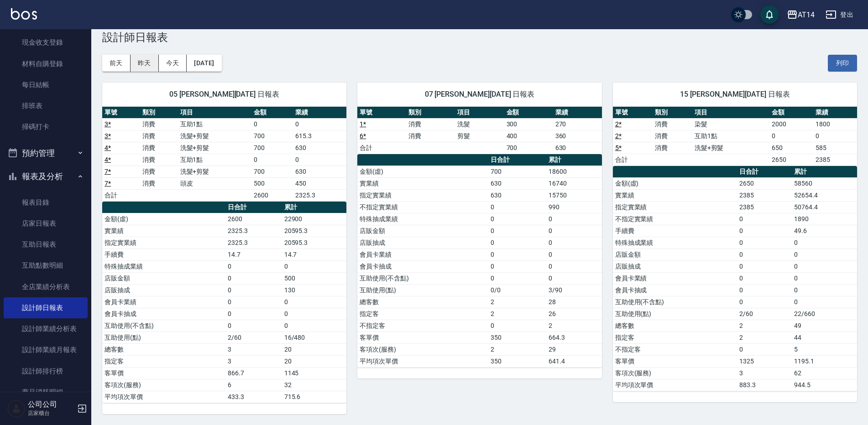 This screenshot has height=425, width=868. What do you see at coordinates (253, 338) in the screenshot?
I see `td: 2/60` at bounding box center [253, 338].